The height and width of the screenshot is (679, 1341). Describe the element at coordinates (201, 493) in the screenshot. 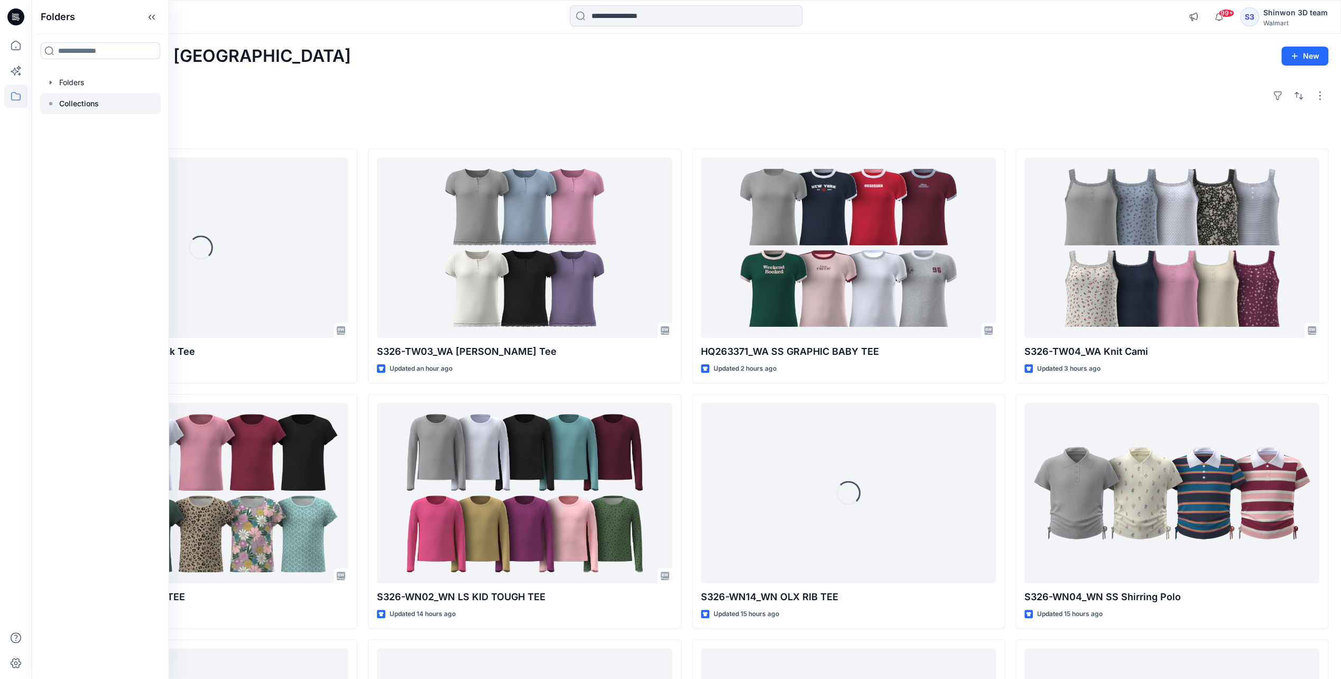

I see `a: TBD_WN SS KID TOUGH TEE` at that location.